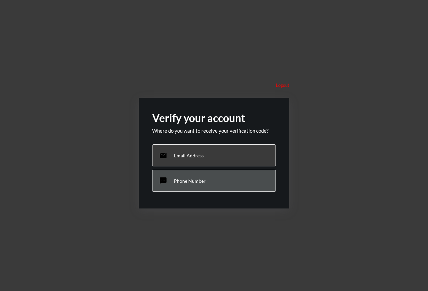 Image resolution: width=428 pixels, height=291 pixels. I want to click on mat-icon: email, so click(163, 155).